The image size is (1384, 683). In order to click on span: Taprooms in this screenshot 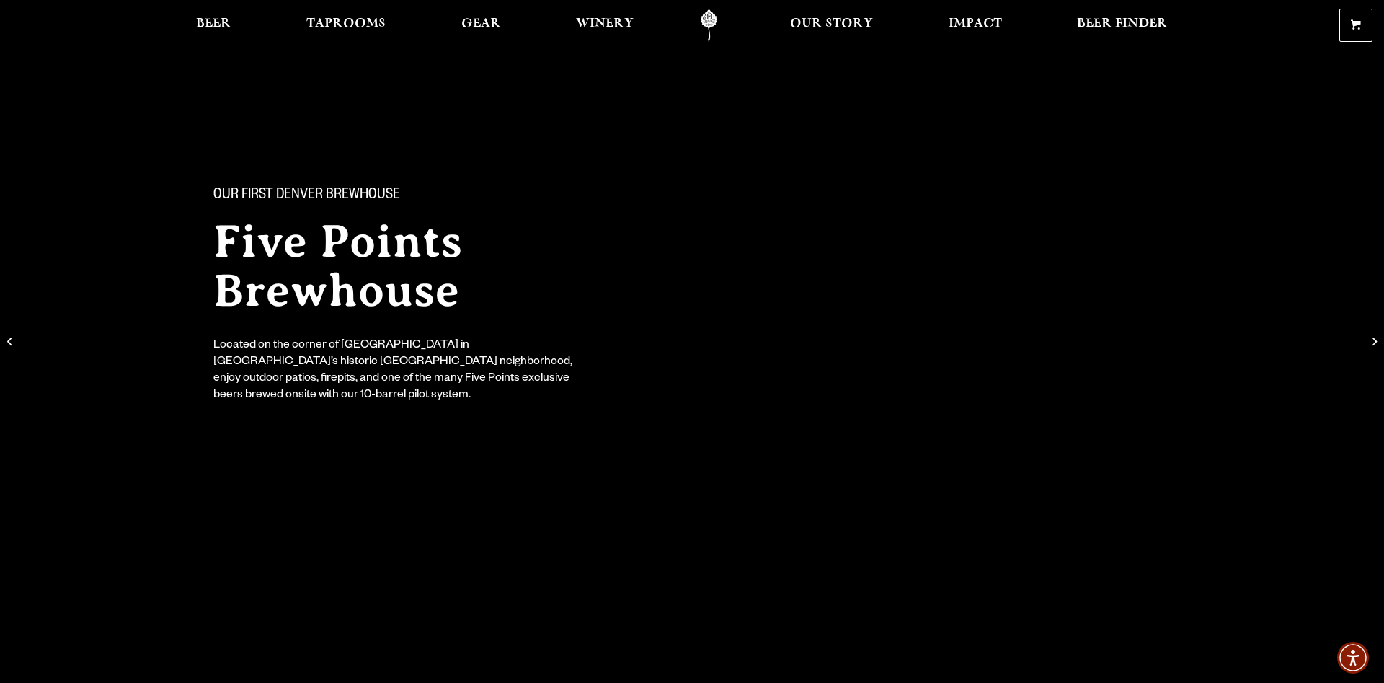, I will do `click(346, 24)`.